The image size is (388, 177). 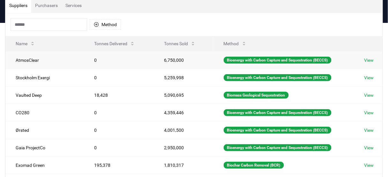 What do you see at coordinates (183, 130) in the screenshot?
I see `td: 4,001,500` at bounding box center [183, 130].